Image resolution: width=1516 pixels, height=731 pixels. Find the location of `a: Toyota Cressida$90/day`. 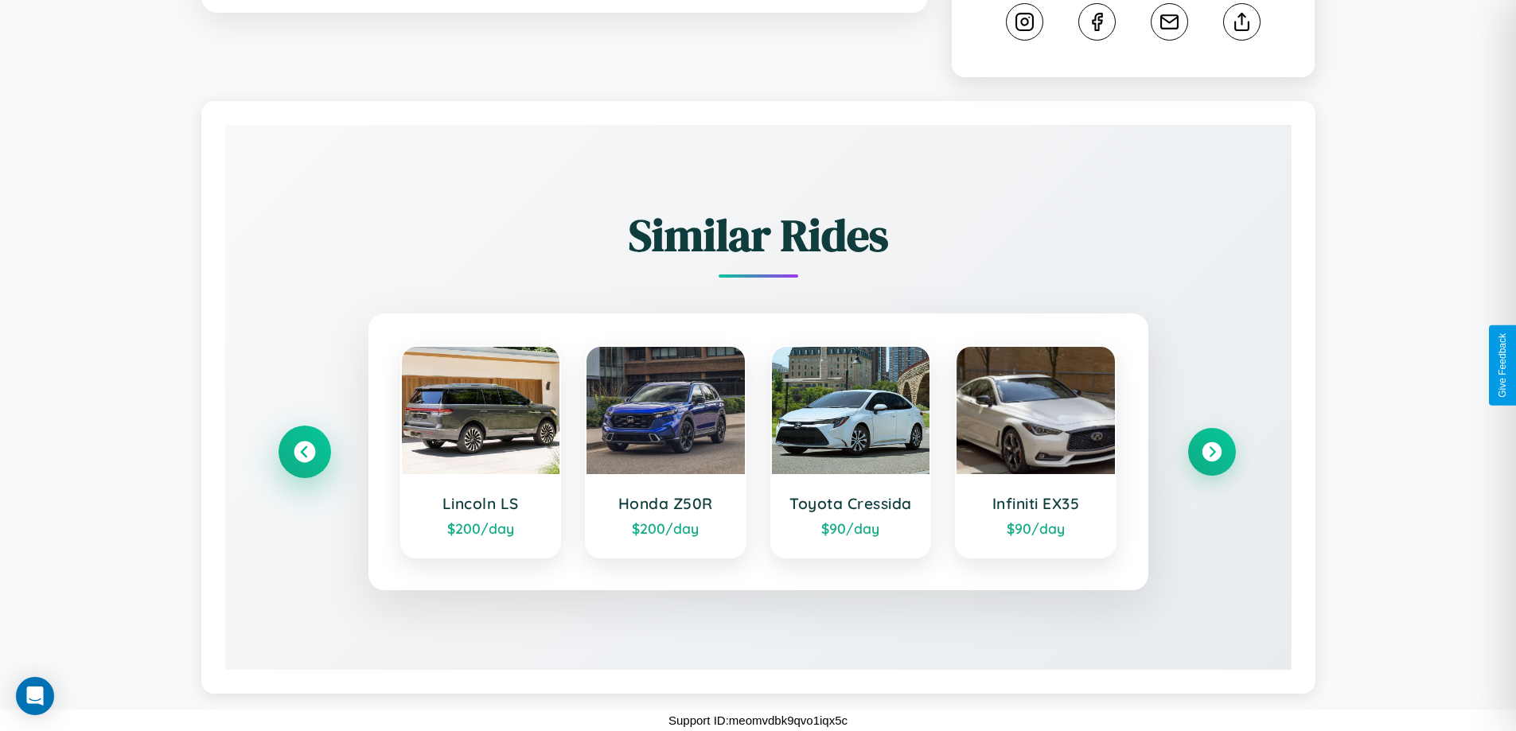

a: Toyota Cressida$90/day is located at coordinates (851, 452).